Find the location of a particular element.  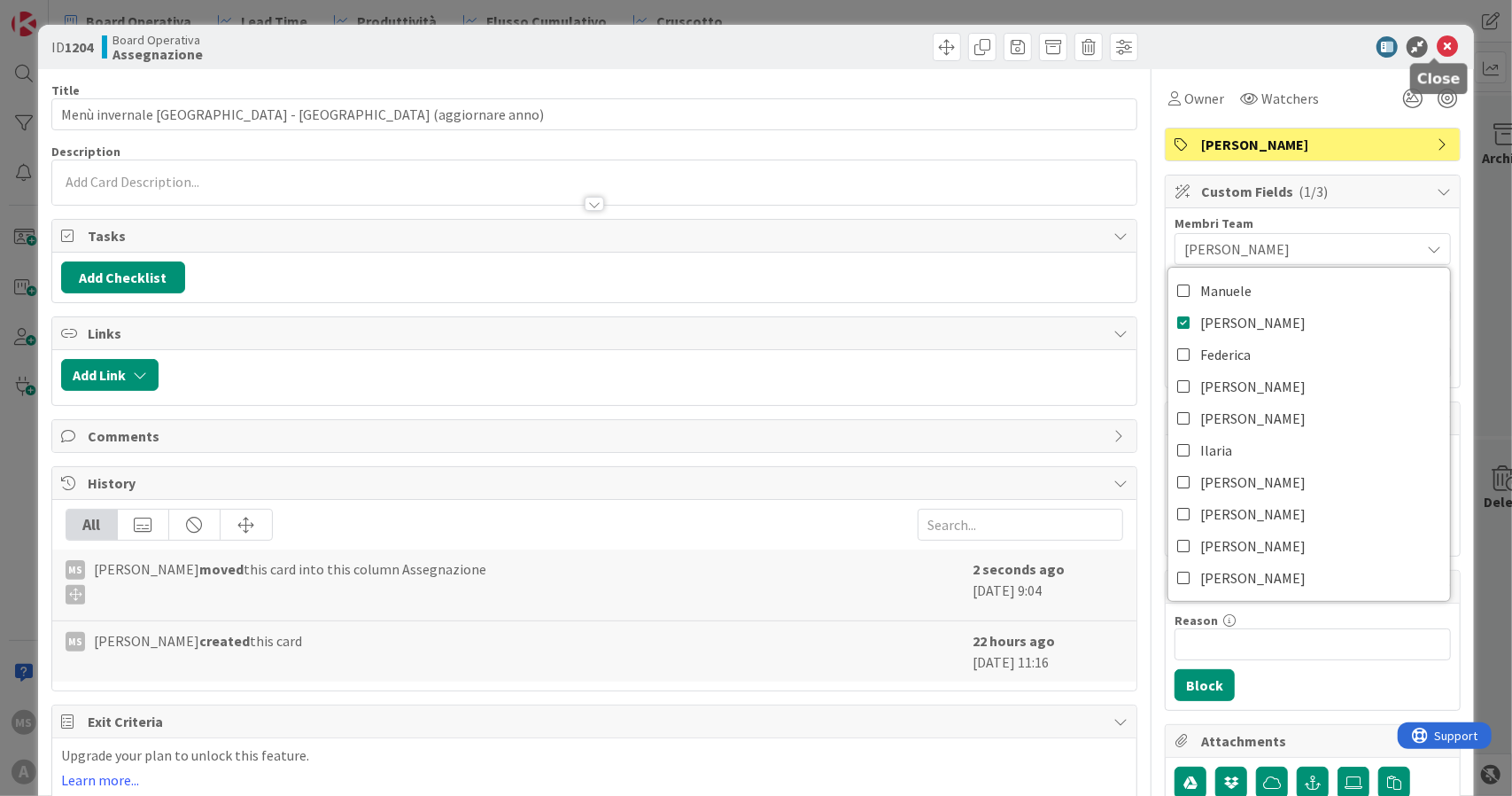

span: Custom Fields is located at coordinates (1315, 191).